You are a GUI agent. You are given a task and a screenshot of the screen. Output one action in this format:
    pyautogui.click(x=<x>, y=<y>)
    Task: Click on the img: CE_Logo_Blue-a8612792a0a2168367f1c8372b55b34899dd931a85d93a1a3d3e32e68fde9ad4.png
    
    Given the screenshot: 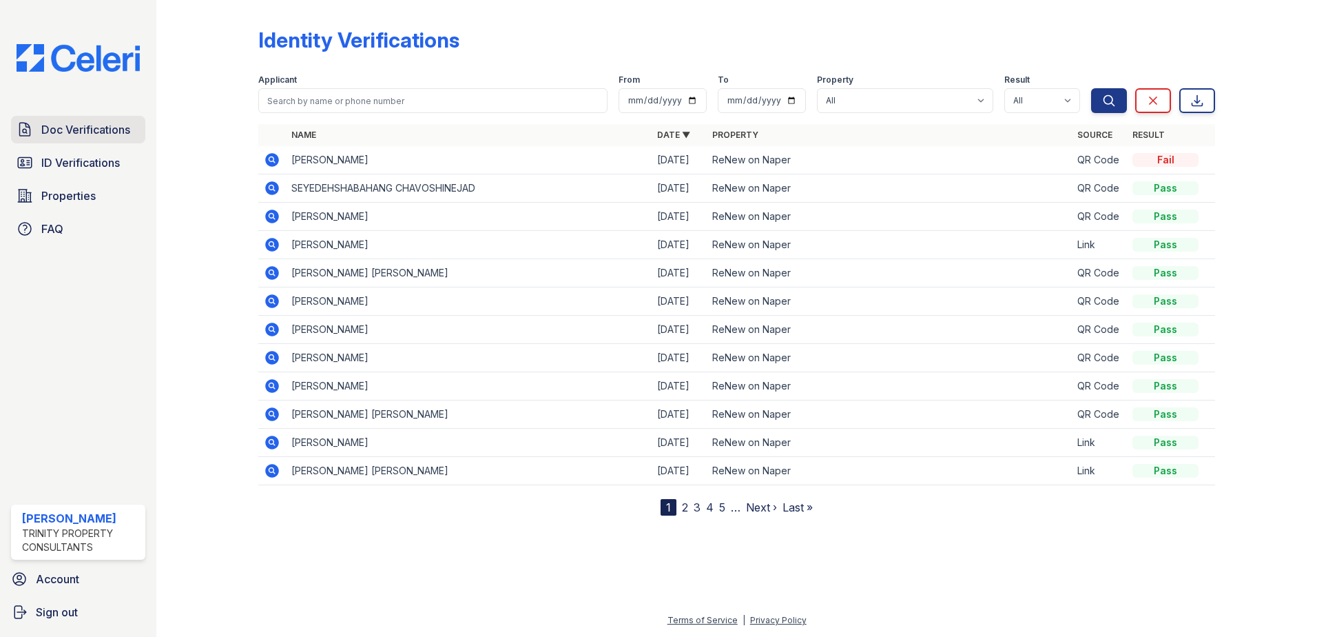 What is the action you would take?
    pyautogui.click(x=78, y=58)
    